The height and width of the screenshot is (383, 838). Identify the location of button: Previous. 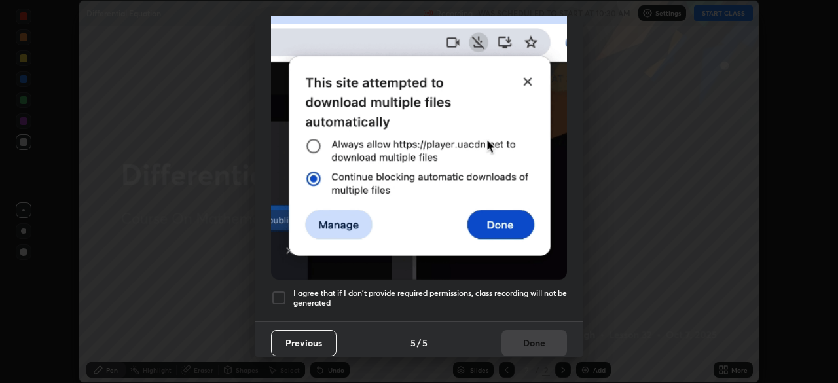
(304, 343).